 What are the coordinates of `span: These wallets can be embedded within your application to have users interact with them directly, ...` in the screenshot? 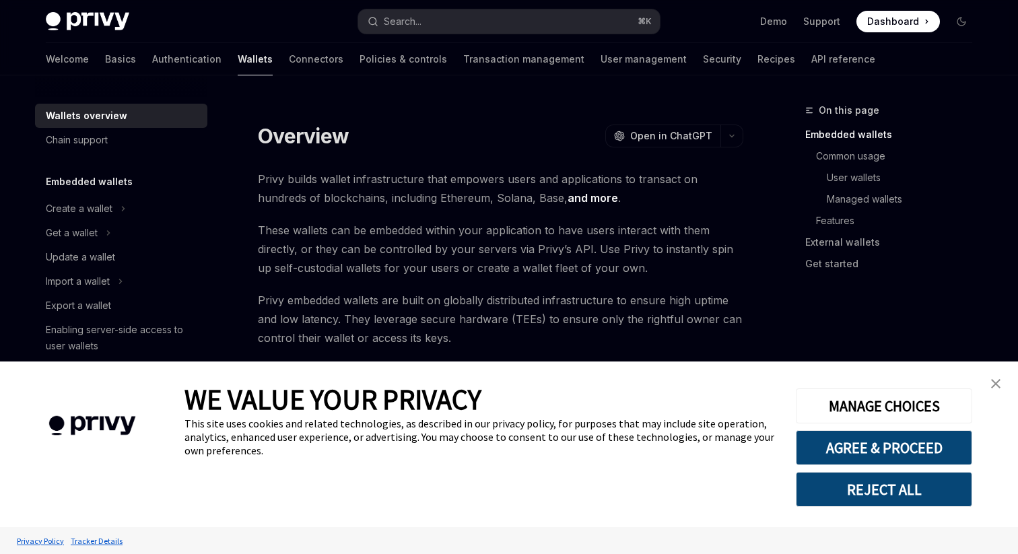 It's located at (500, 249).